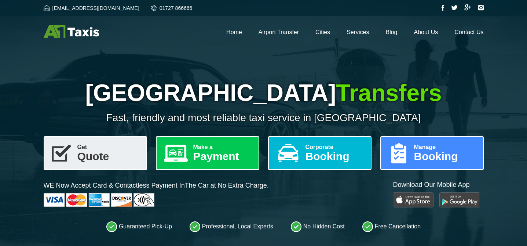 This screenshot has height=246, width=527. Describe the element at coordinates (481, 8) in the screenshot. I see `img: Instagram` at that location.